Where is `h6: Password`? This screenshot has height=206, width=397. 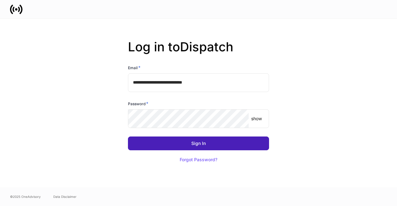 h6: Password is located at coordinates (138, 104).